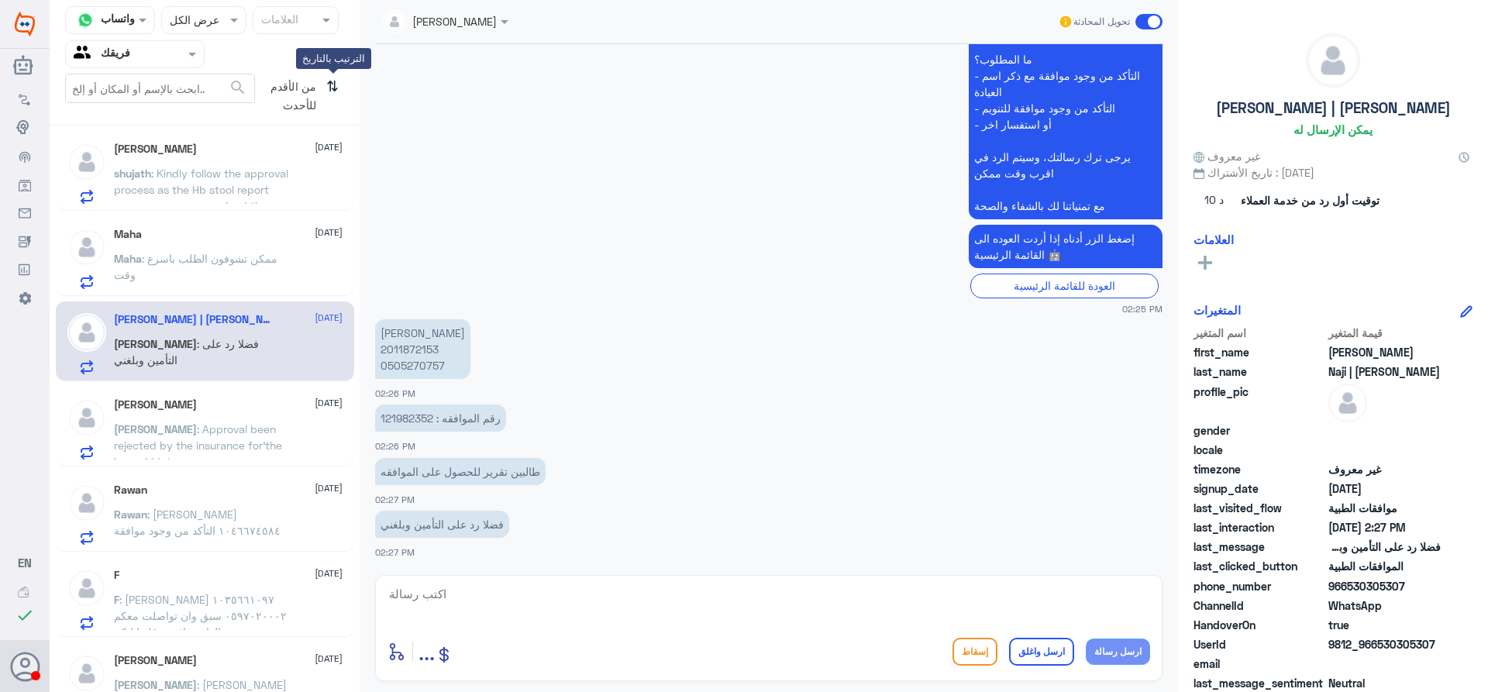 The image size is (1488, 692). I want to click on span: gender, so click(1260, 430).